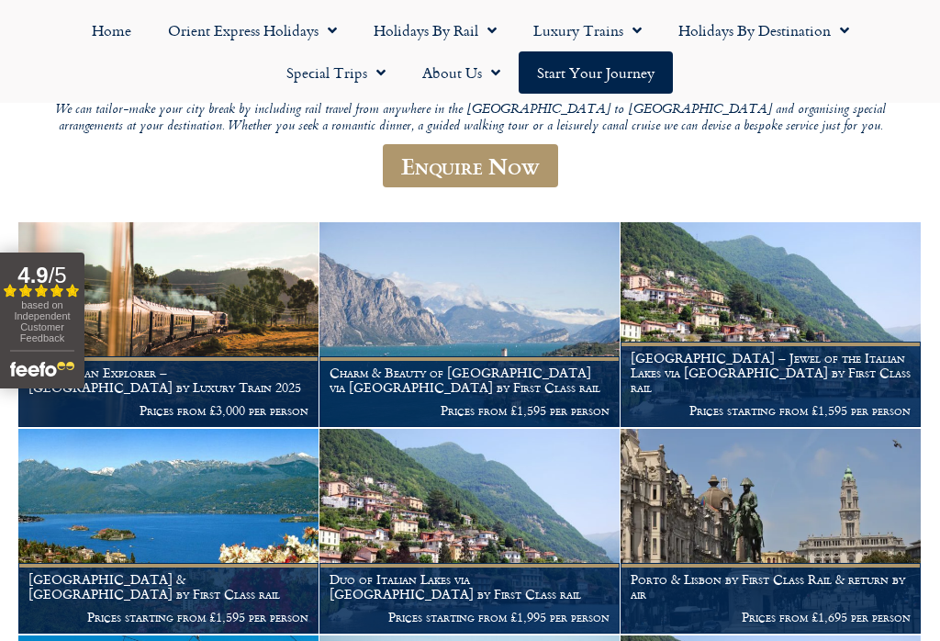 The image size is (940, 641). What do you see at coordinates (111, 30) in the screenshot?
I see `a: Home` at bounding box center [111, 30].